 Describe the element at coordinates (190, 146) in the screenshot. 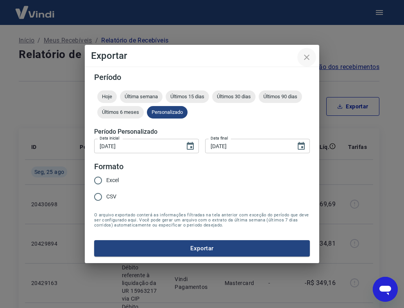

I see `button: Choose date, selected date is 15 de ago de 2025` at that location.